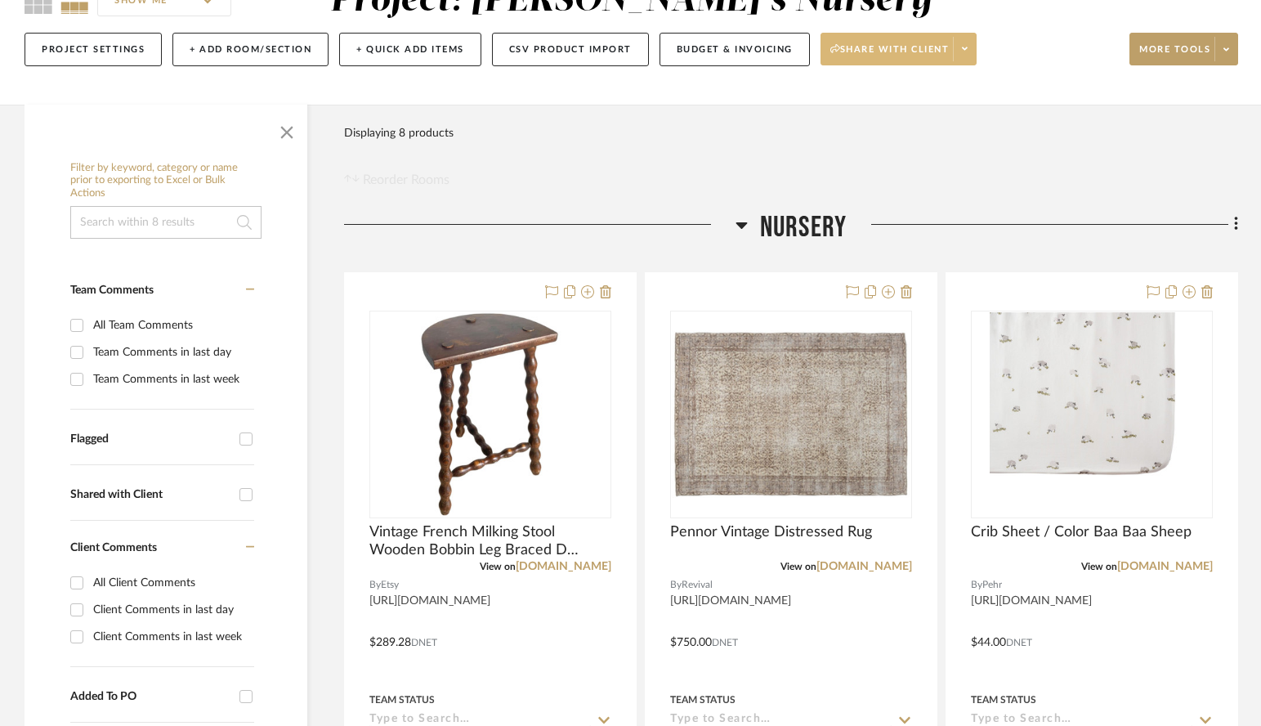 The height and width of the screenshot is (726, 1261). What do you see at coordinates (250, 49) in the screenshot?
I see `button: + Add Room/Section` at bounding box center [250, 49].